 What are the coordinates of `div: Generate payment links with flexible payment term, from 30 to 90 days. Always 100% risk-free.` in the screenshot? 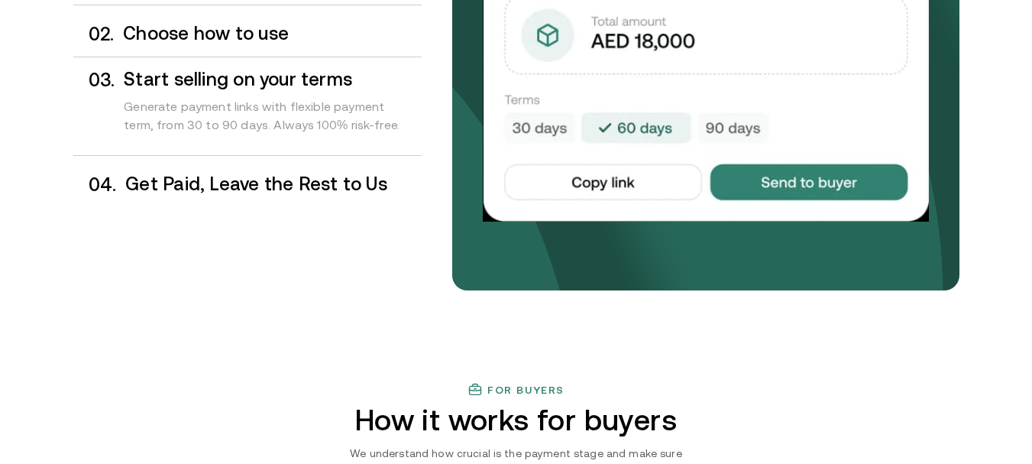 It's located at (272, 119).